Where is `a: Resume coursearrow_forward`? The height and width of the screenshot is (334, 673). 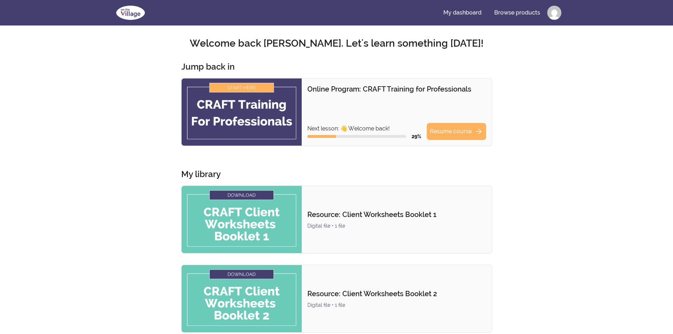
a: Resume coursearrow_forward is located at coordinates (456, 131).